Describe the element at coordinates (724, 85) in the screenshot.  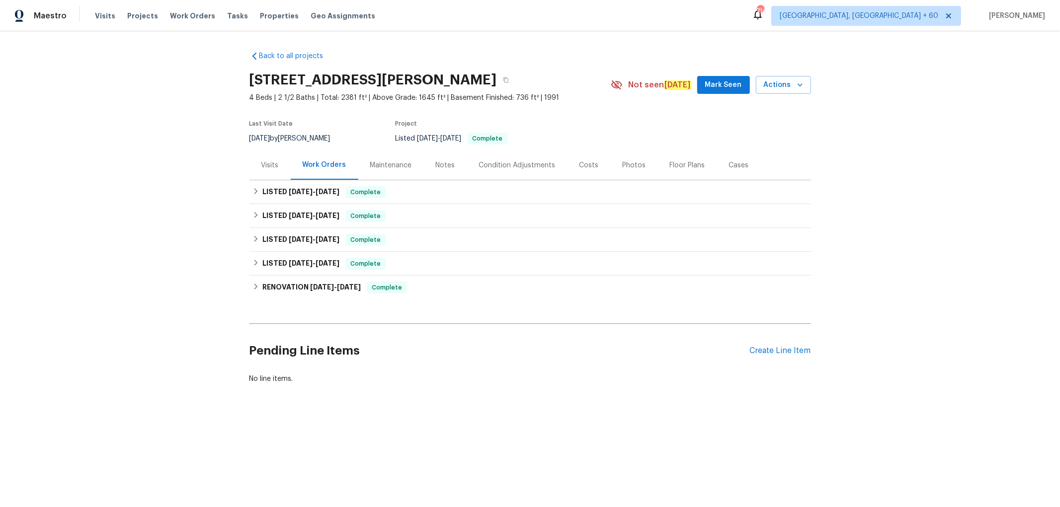
I see `button: Mark Seen` at that location.